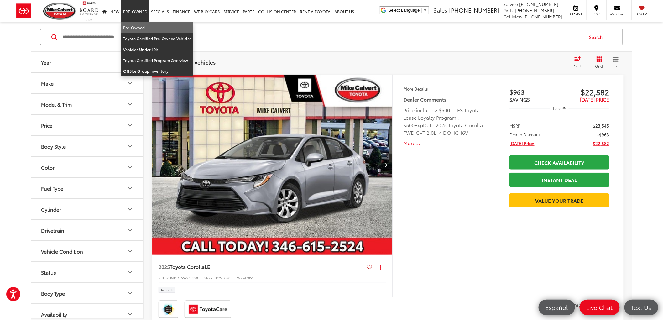 The image size is (663, 320). Describe the element at coordinates (381, 266) in the screenshot. I see `button: Actions` at that location.